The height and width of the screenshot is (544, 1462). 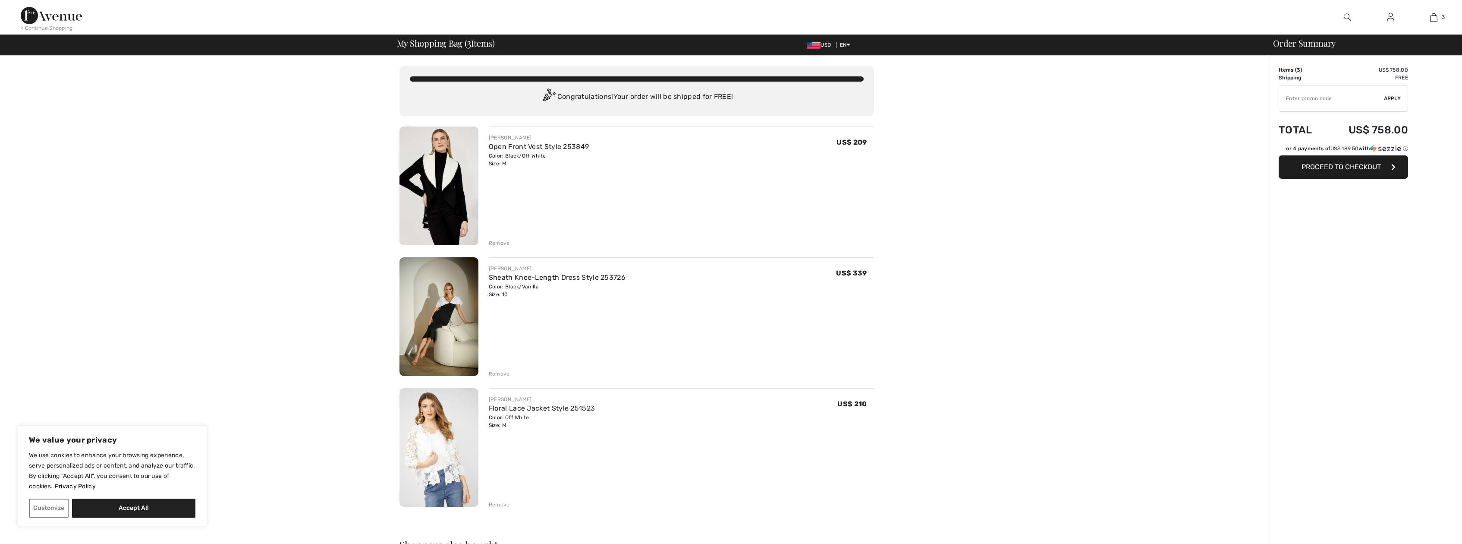 What do you see at coordinates (821, 45) in the screenshot?
I see `span: USD` at bounding box center [821, 45].